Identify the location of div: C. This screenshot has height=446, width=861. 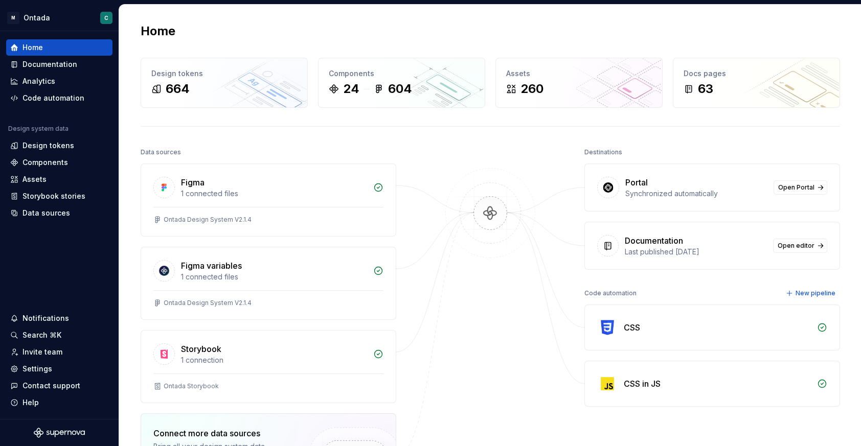
(106, 18).